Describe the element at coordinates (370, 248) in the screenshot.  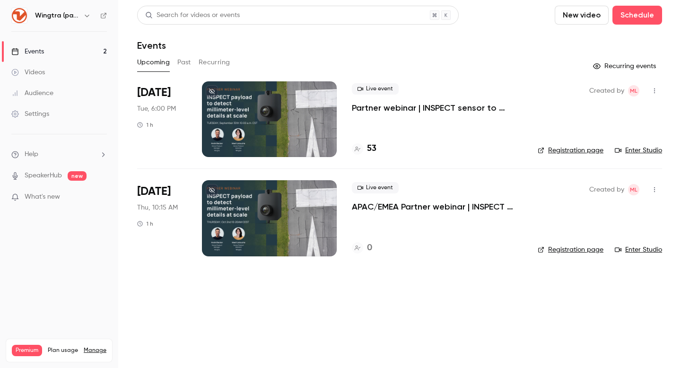
I see `h4: 0` at that location.